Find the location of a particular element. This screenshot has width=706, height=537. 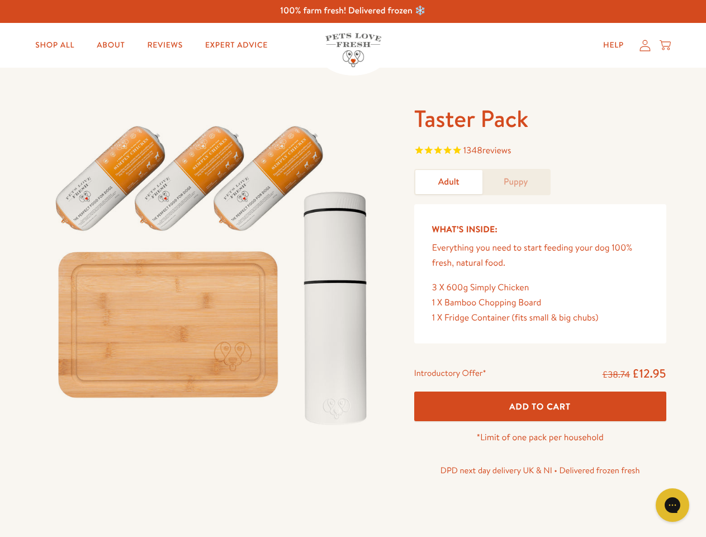

span: reviews is located at coordinates (497, 150).